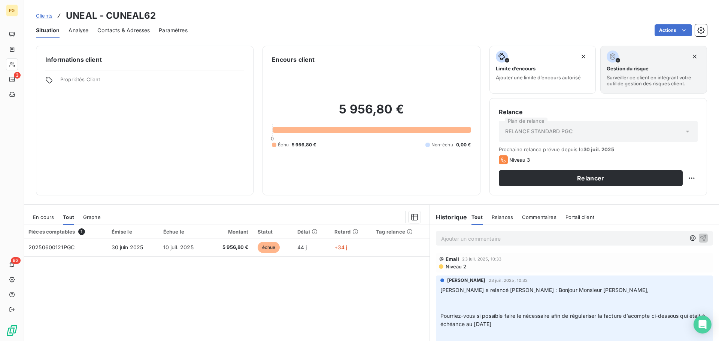 Image resolution: width=719 pixels, height=341 pixels. I want to click on span: Non-échu, so click(442, 145).